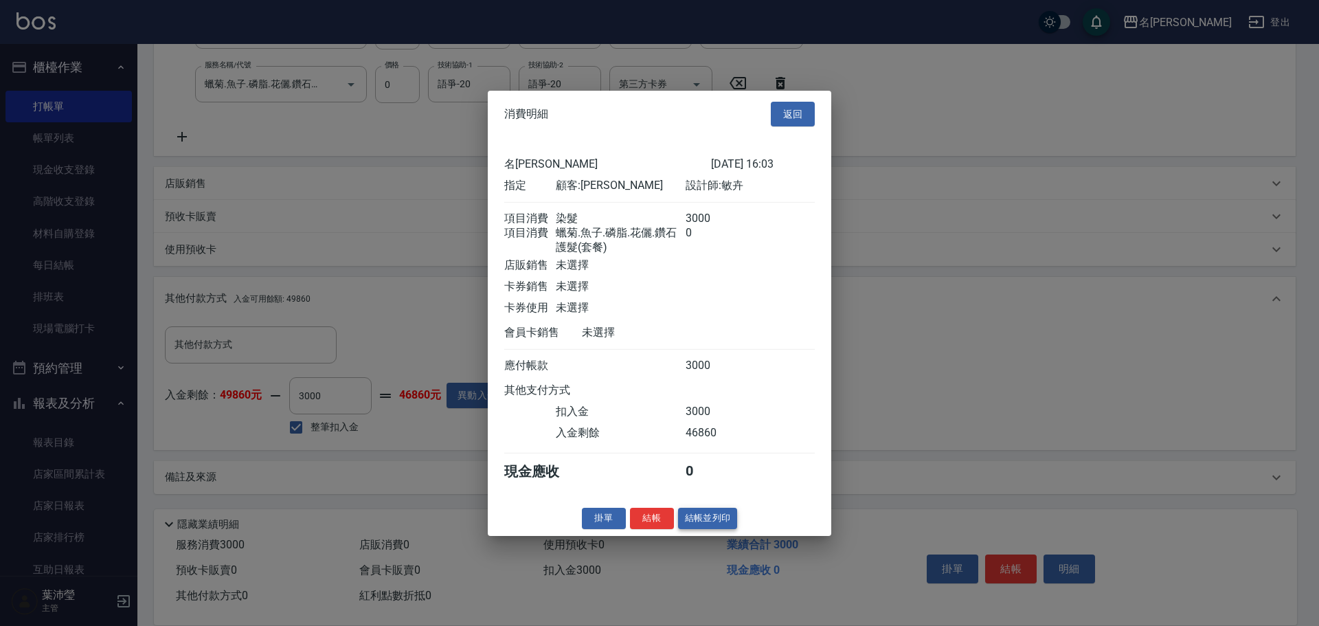  What do you see at coordinates (543, 471) in the screenshot?
I see `div: 現金應收` at bounding box center [543, 471].